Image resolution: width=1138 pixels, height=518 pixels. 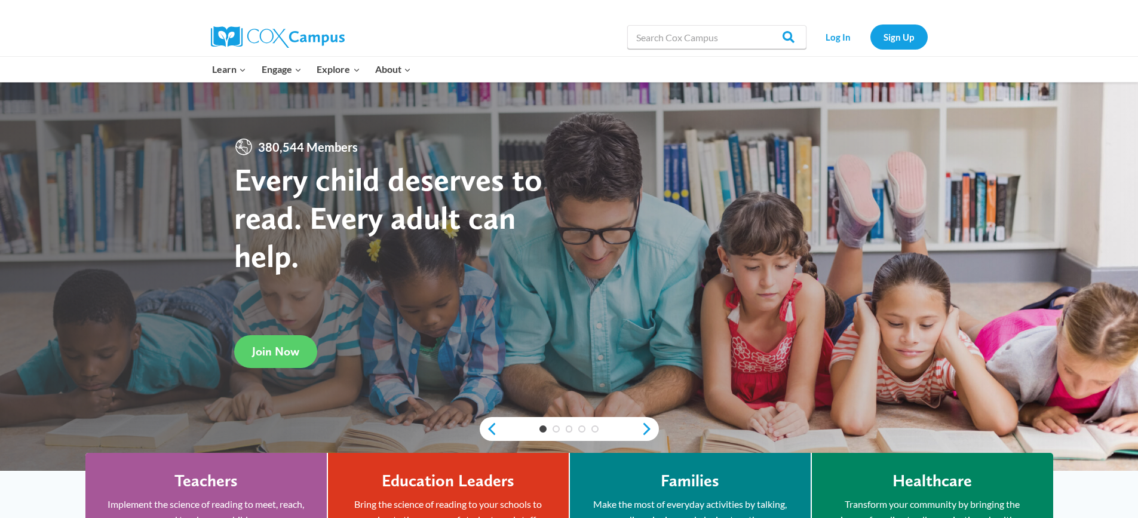 What do you see at coordinates (489, 429) in the screenshot?
I see `a: previous` at bounding box center [489, 429].